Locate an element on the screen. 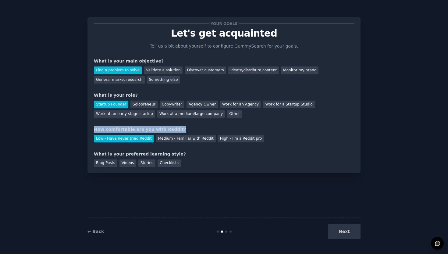  div: Discover customers is located at coordinates (205, 70).